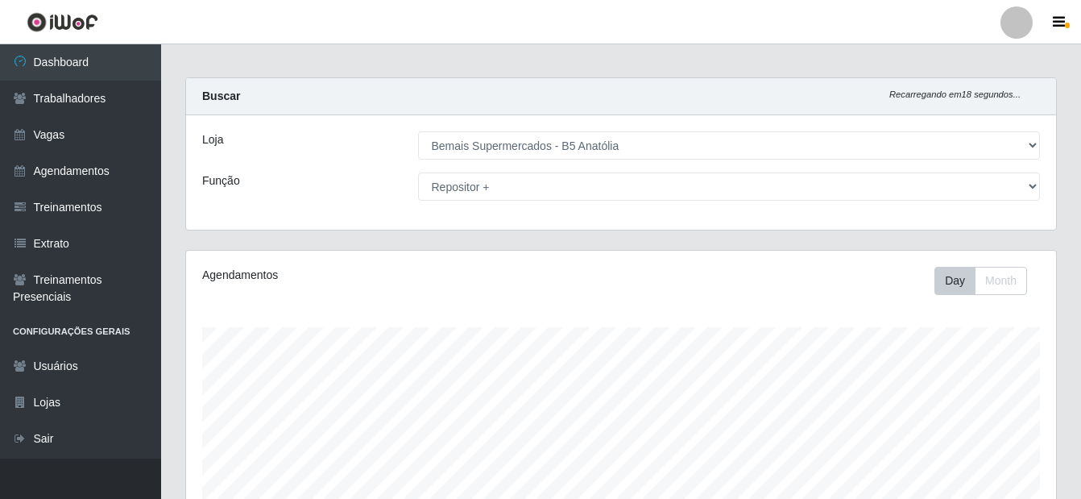 The image size is (1081, 499). What do you see at coordinates (221, 180) in the screenshot?
I see `label: Função` at bounding box center [221, 180].